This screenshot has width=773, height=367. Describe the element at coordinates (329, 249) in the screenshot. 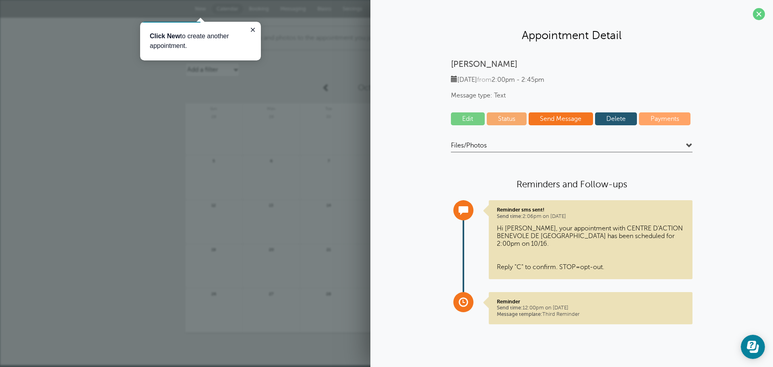

I see `span: 21` at that location.